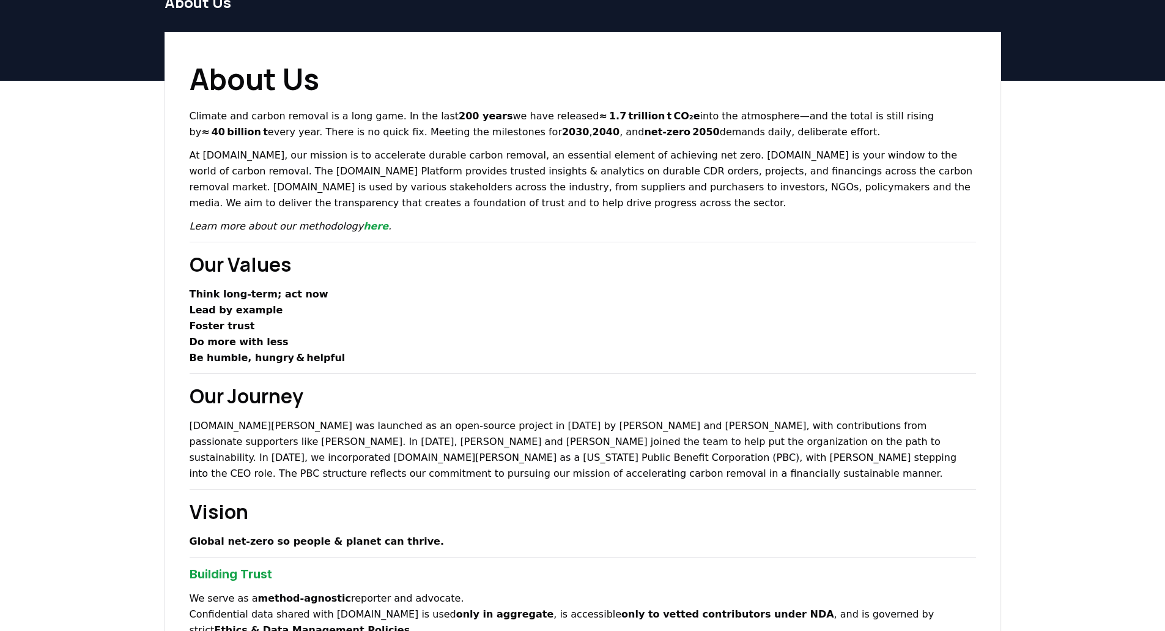 This screenshot has width=1165, height=631. I want to click on h3: Building Trust, so click(583, 574).